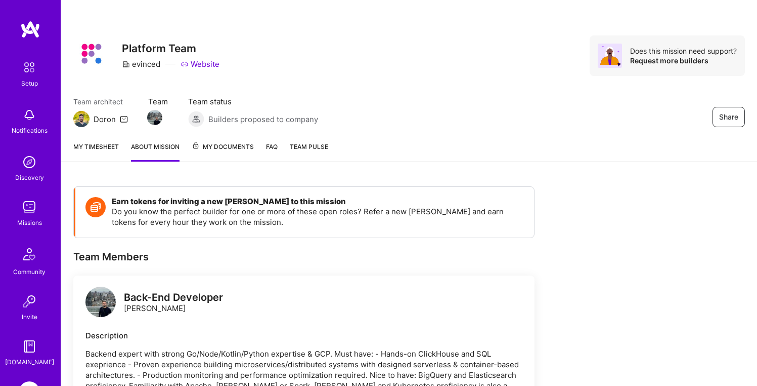 This screenshot has width=757, height=386. I want to click on img: guide book, so click(29, 346).